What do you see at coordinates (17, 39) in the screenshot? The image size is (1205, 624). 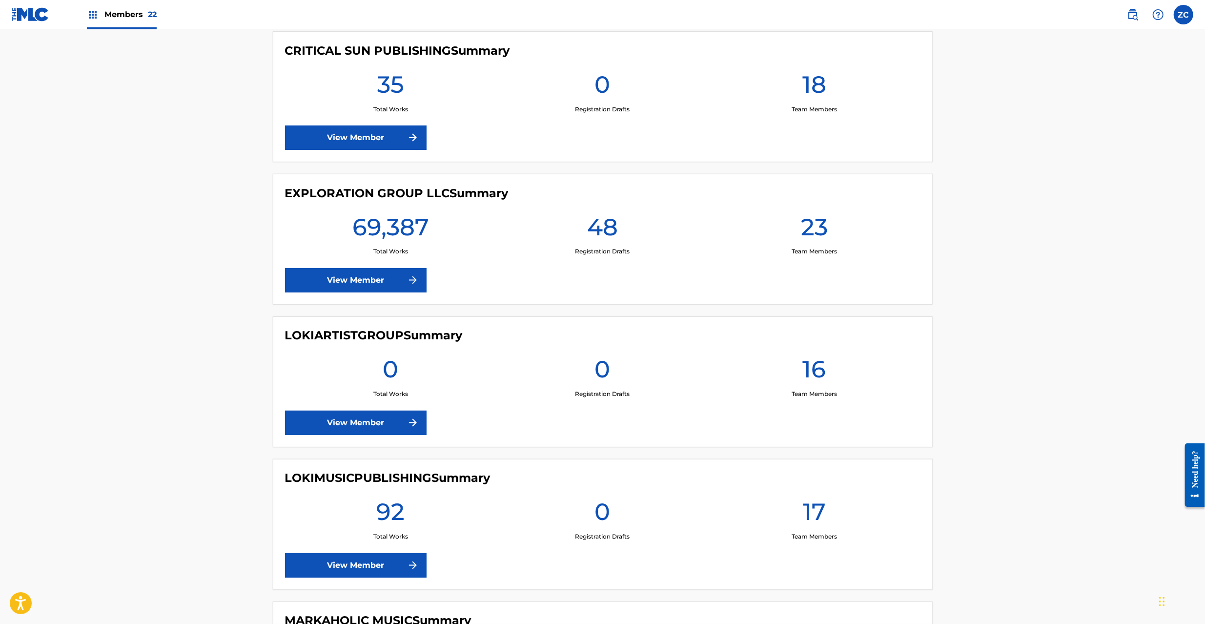 I see `div: Open Resource Center` at bounding box center [17, 39].